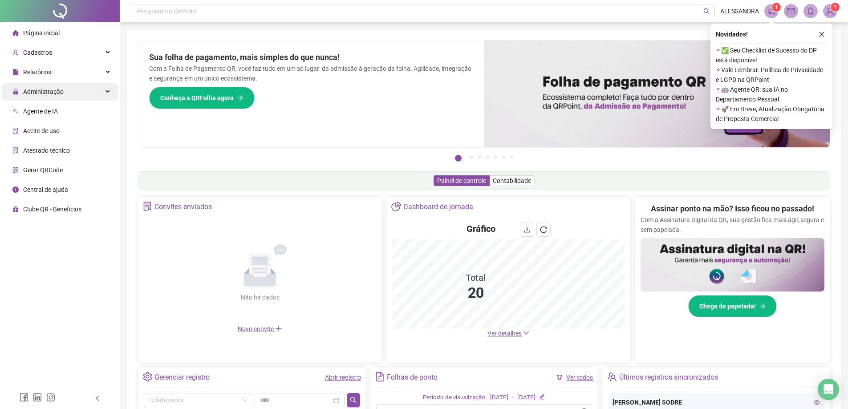 This screenshot has height=409, width=848. What do you see at coordinates (479, 157) in the screenshot?
I see `button: 3` at bounding box center [479, 157].